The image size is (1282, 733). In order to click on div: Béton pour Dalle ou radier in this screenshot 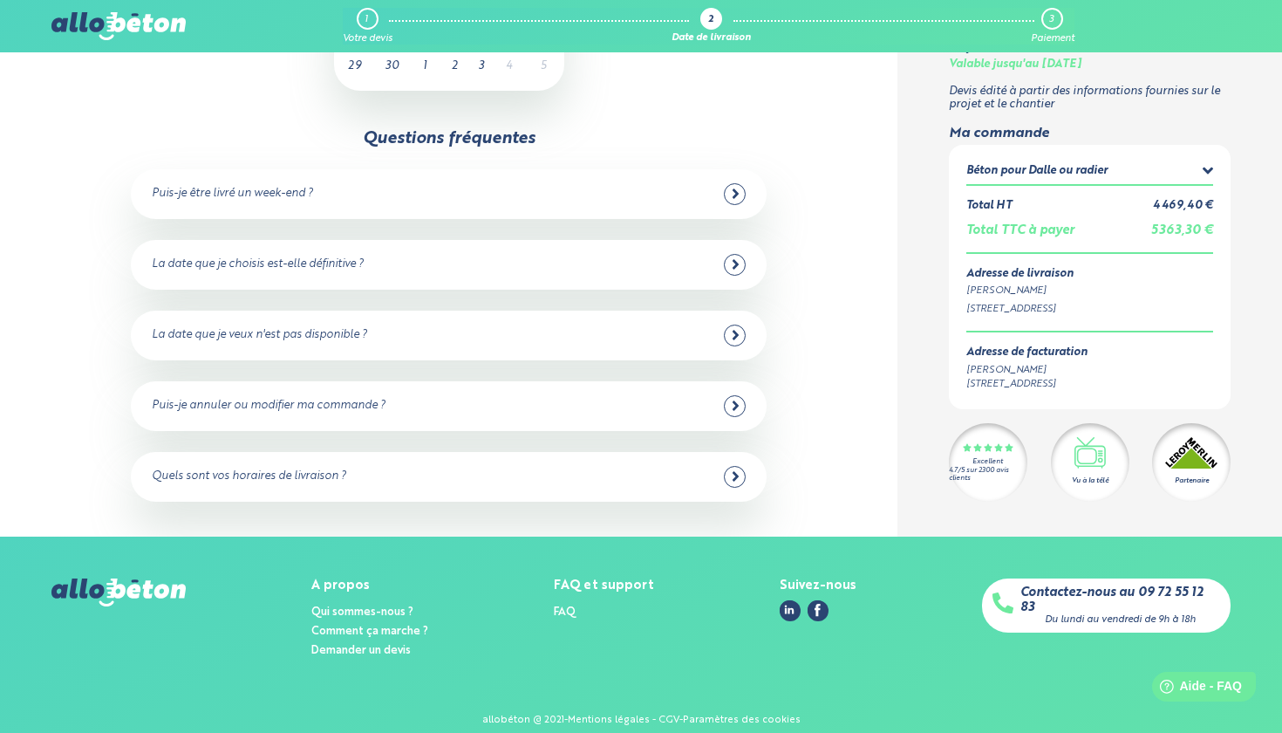, I will do `click(1037, 171)`.